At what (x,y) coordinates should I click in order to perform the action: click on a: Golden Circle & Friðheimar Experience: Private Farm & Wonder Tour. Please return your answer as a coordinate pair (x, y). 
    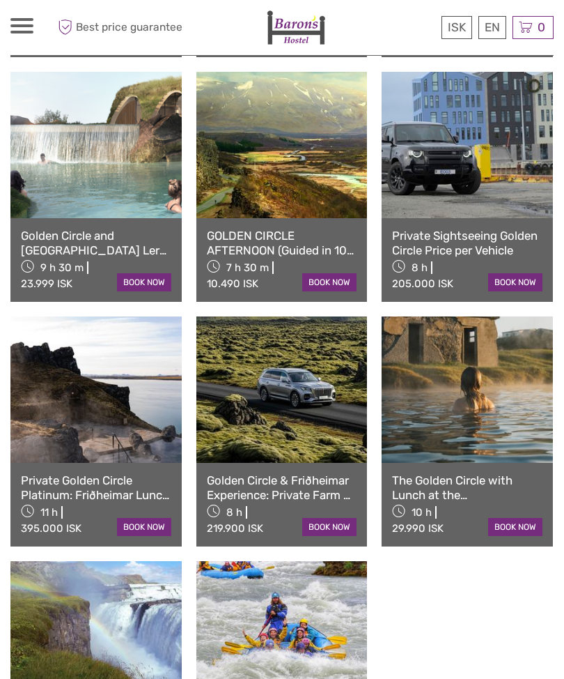
    Looking at the image, I should click on (282, 487).